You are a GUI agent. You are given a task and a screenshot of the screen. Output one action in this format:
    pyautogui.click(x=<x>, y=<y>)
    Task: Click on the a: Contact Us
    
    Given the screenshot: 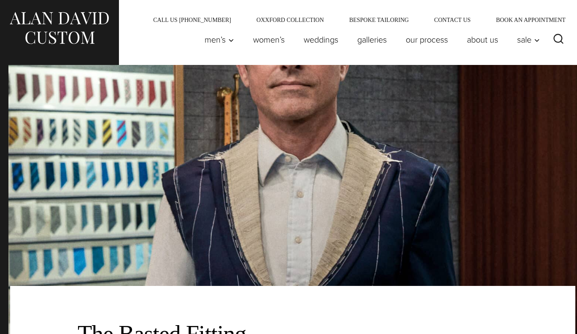 What is the action you would take?
    pyautogui.click(x=453, y=20)
    